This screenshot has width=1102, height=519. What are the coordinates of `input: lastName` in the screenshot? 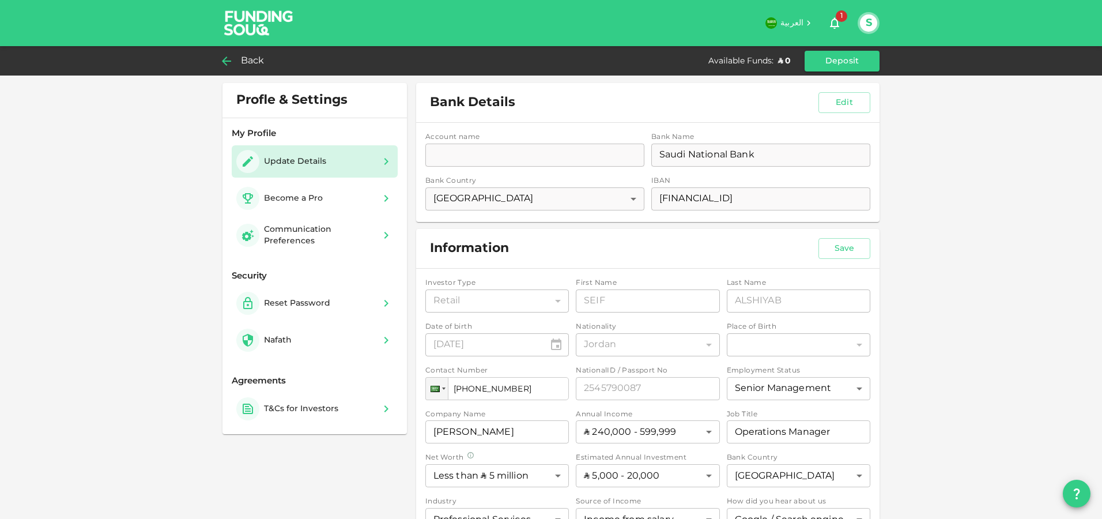 It's located at (799, 301).